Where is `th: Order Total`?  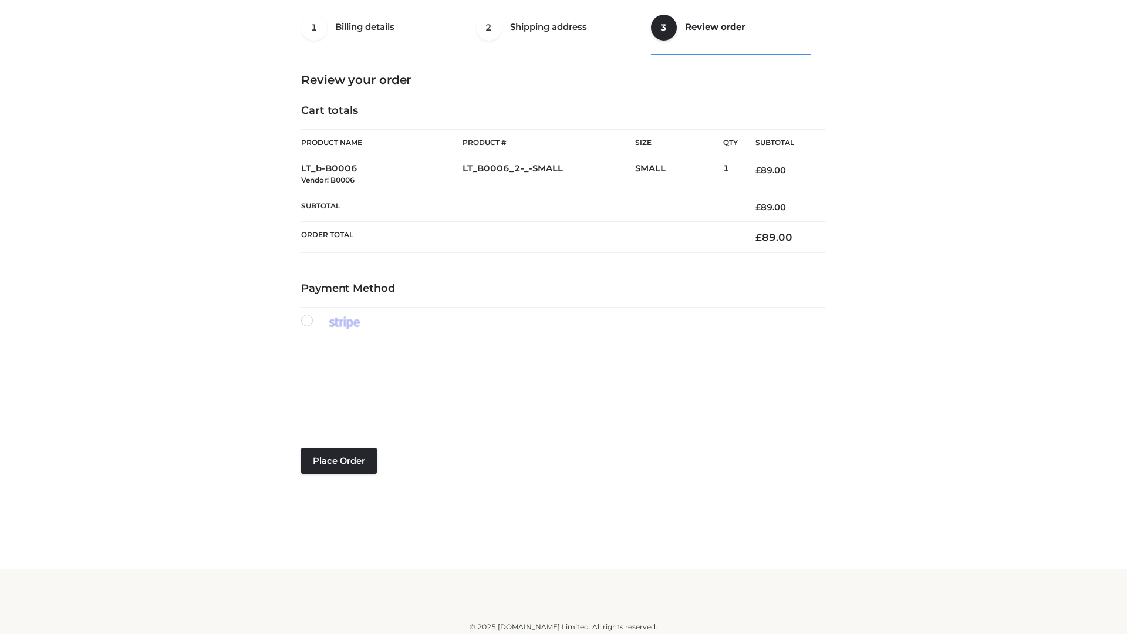 th: Order Total is located at coordinates (519, 237).